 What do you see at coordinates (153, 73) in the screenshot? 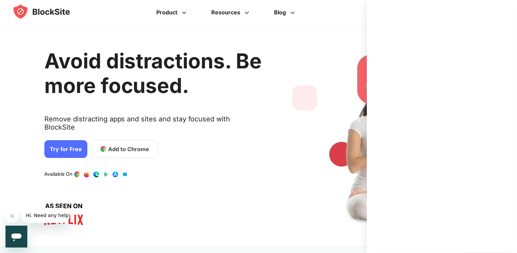
I see `h1: Avoid distractions. Be more focused.` at bounding box center [153, 73].